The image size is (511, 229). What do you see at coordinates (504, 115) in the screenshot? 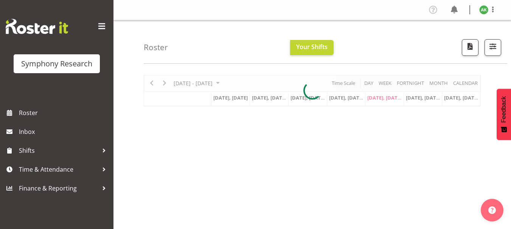
I see `button: Feedback - Show survey` at bounding box center [504, 115].